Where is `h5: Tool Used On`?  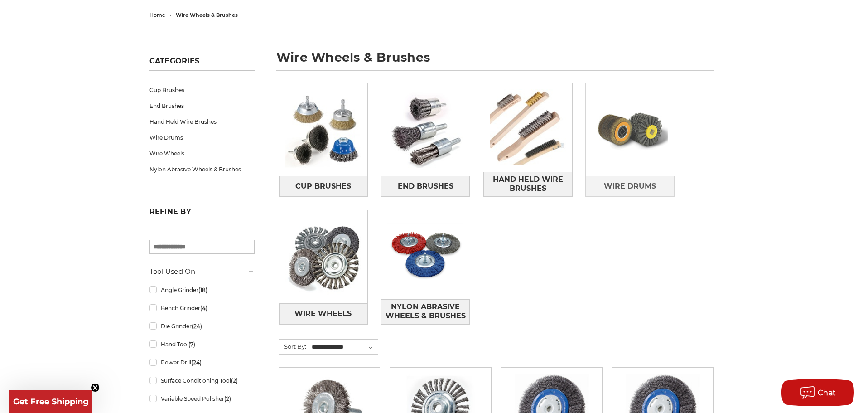
h5: Tool Used On is located at coordinates (202, 271).